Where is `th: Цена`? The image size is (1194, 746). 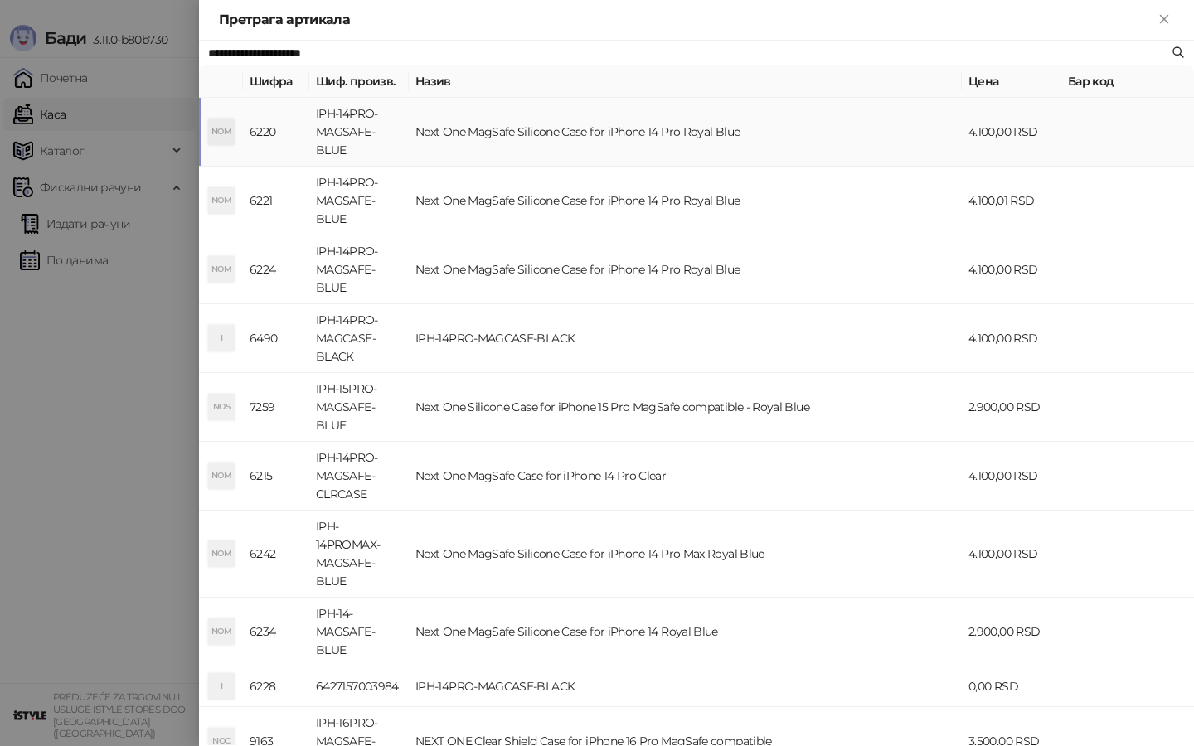
th: Цена is located at coordinates (1012, 81).